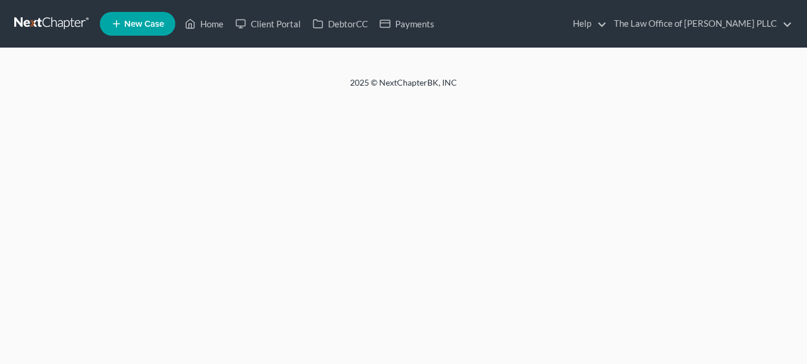  I want to click on a: DebtorCC, so click(340, 24).